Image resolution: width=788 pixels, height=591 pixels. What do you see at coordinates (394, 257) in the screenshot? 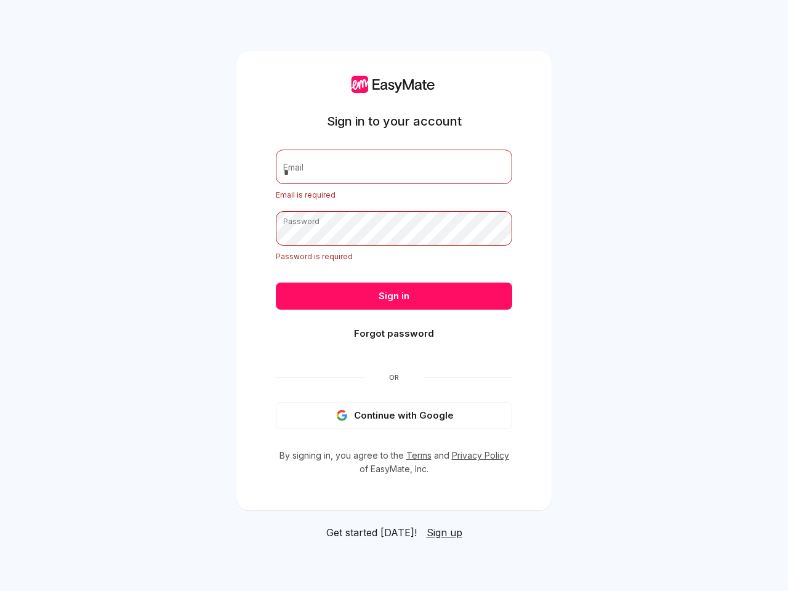
I see `p: Password is required` at bounding box center [394, 257].